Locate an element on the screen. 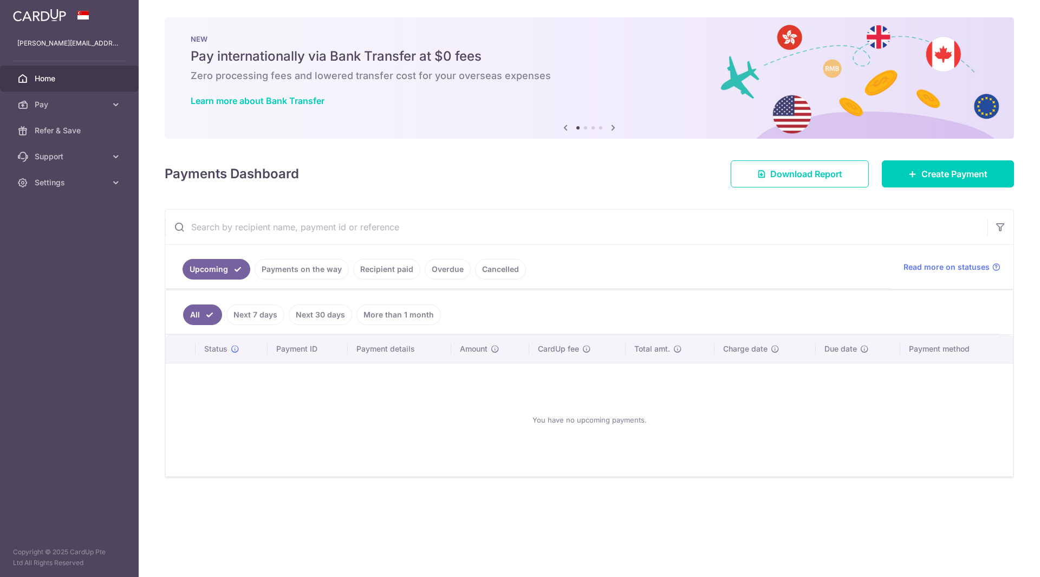 This screenshot has height=577, width=1040. a: Recipient paid is located at coordinates (387, 269).